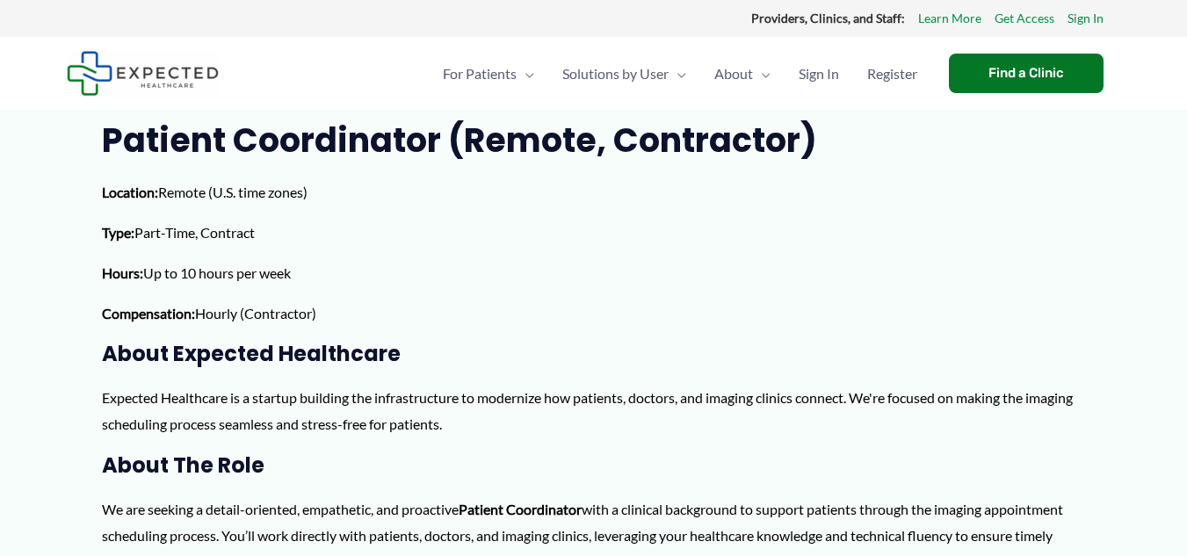  I want to click on span: Register, so click(892, 74).